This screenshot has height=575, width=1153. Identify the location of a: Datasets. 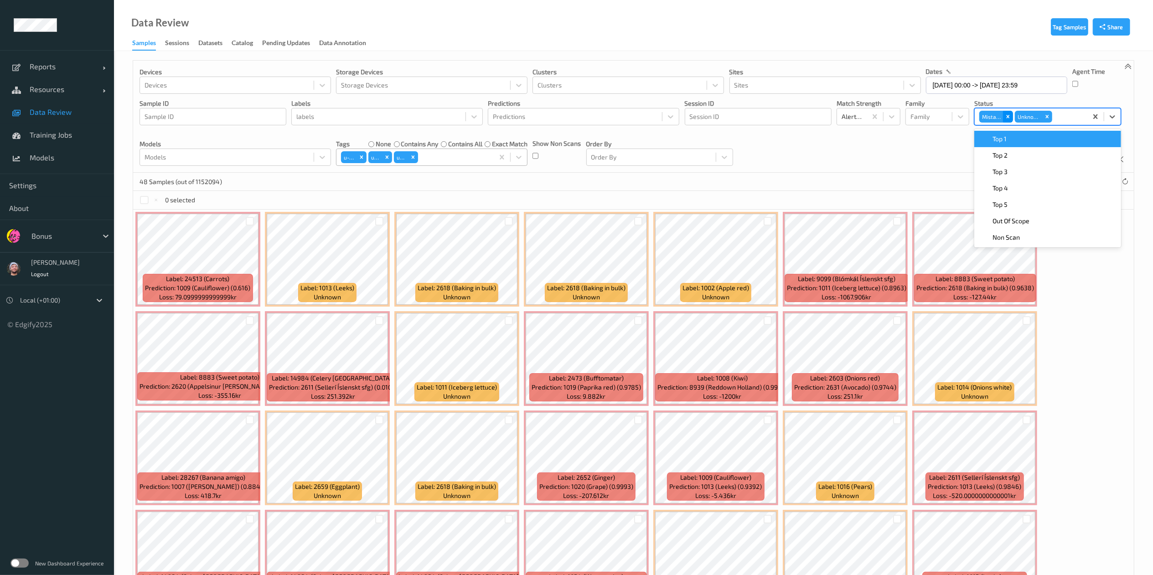
(215, 43).